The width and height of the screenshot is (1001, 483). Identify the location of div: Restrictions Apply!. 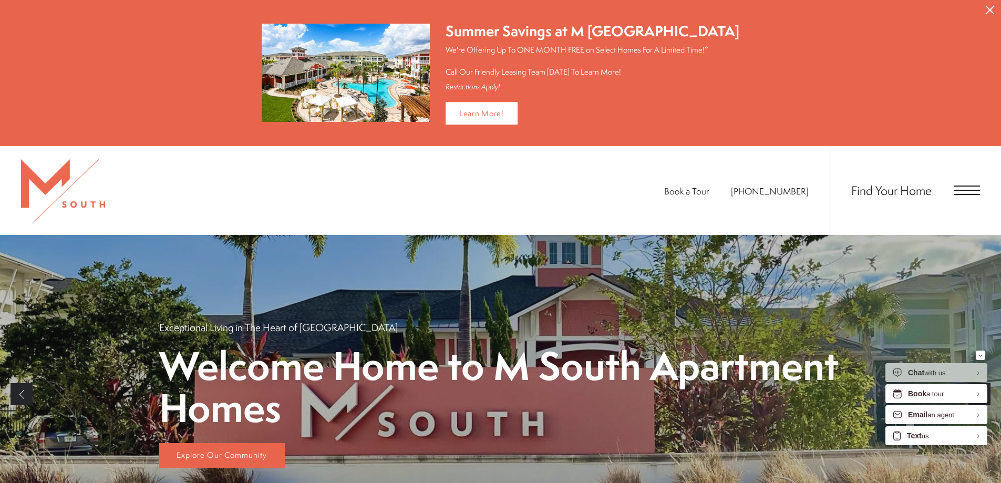
(592, 87).